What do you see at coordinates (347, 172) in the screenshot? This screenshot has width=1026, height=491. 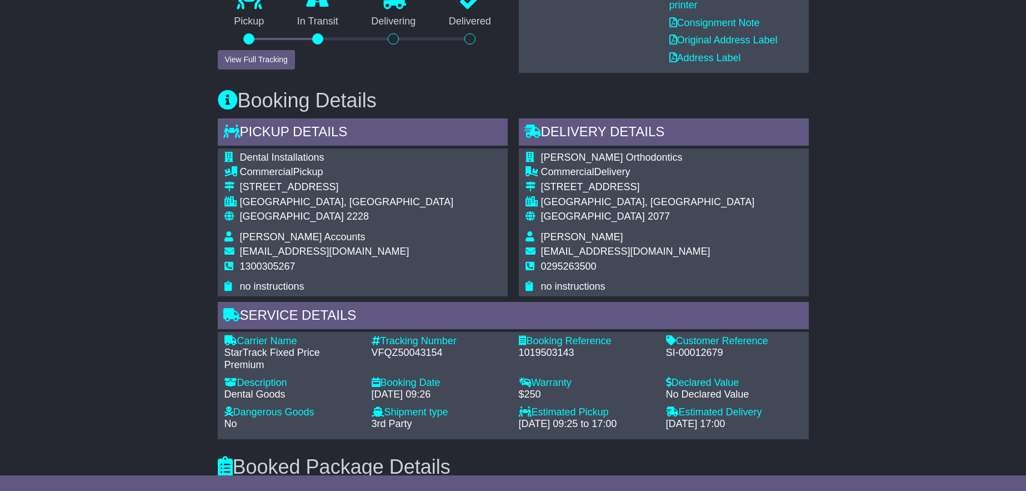 I see `div: Pickup` at bounding box center [347, 172].